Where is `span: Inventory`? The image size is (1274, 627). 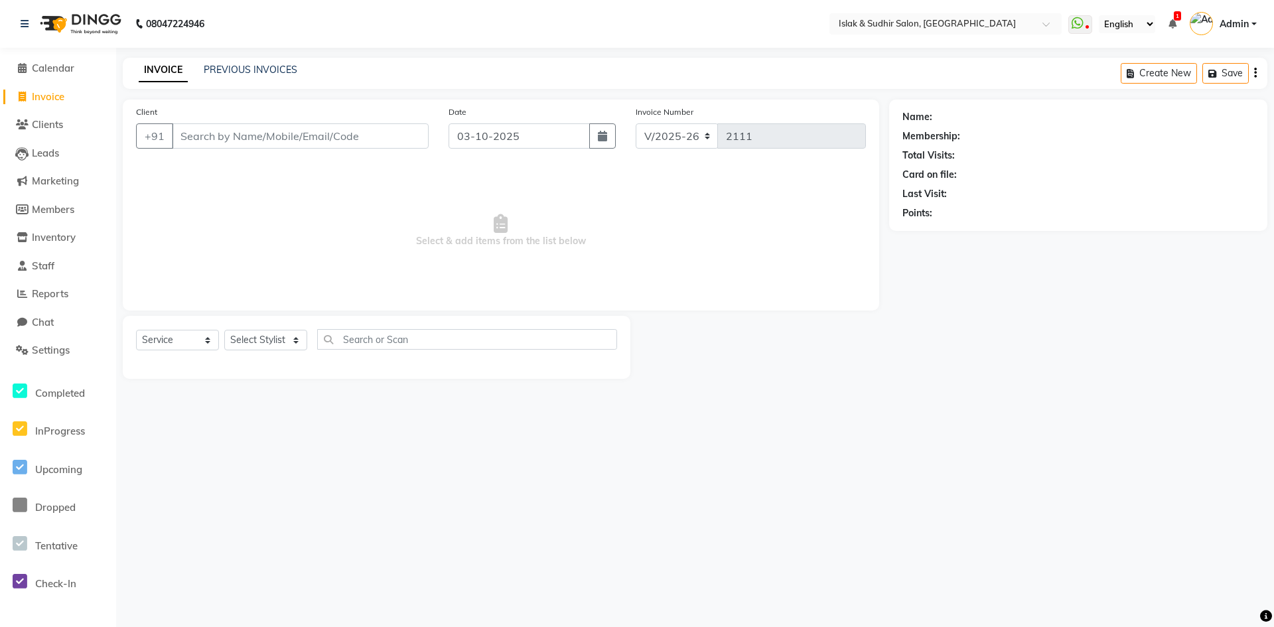
span: Inventory is located at coordinates (54, 237).